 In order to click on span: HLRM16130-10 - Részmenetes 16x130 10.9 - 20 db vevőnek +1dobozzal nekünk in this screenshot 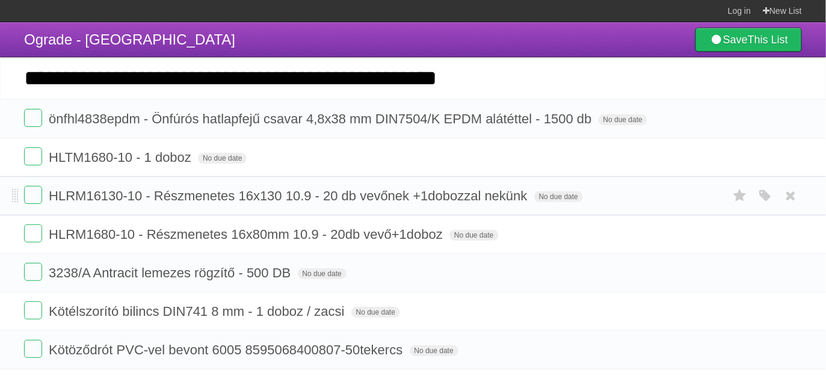, I will do `click(289, 195)`.